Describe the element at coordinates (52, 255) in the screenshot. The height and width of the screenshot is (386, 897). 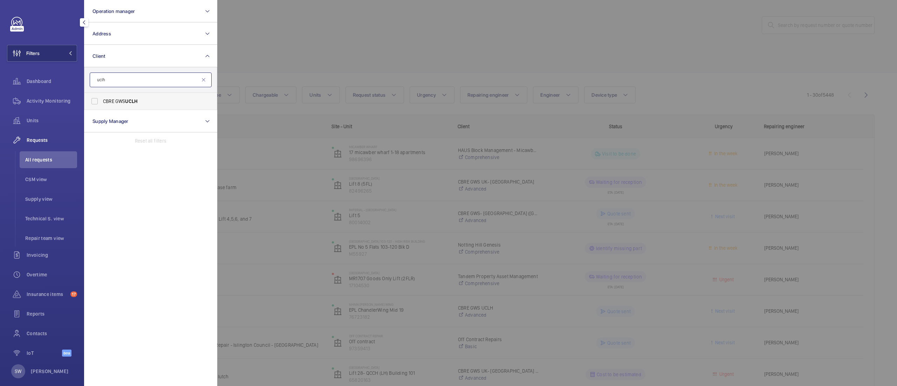
I see `span: Invoicing` at that location.